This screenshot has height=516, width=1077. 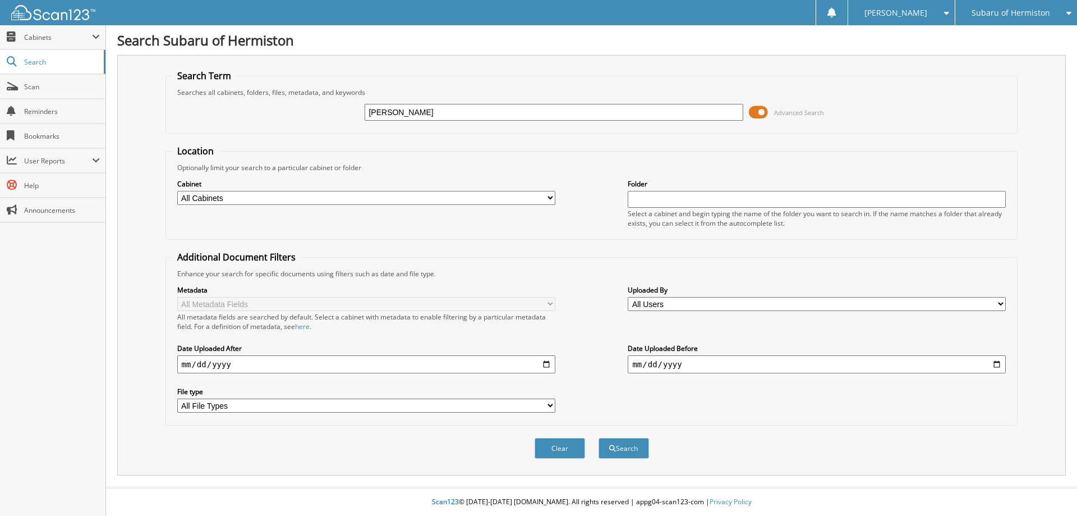 What do you see at coordinates (366, 348) in the screenshot?
I see `label: Date Uploaded After` at bounding box center [366, 348].